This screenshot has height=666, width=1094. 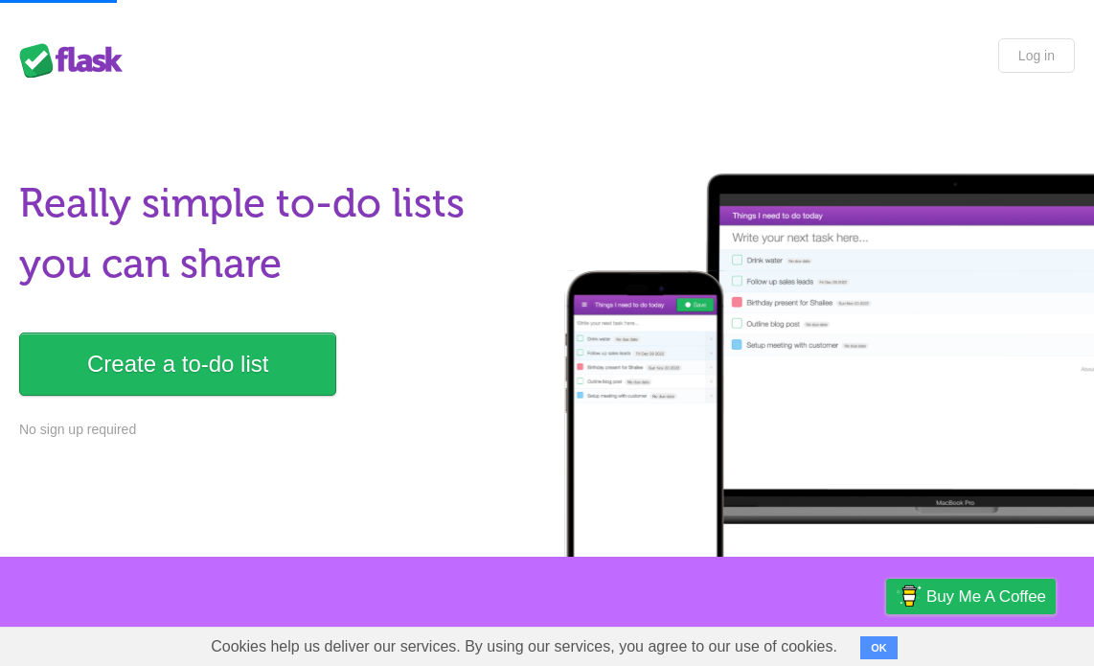 I want to click on span: Cookies help us deliver our services. By using our services, you agree to our use of cookies., so click(x=524, y=647).